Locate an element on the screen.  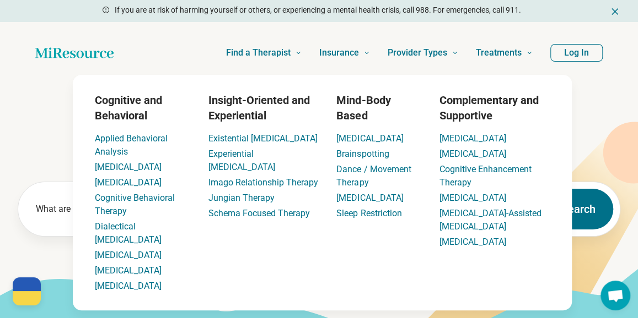
div: Treatments is located at coordinates (322, 193).